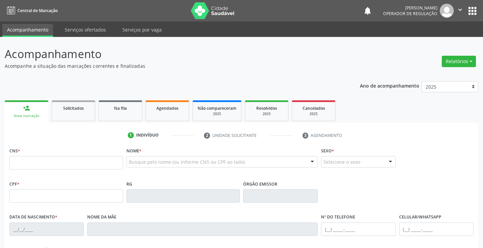 The width and height of the screenshot is (483, 248). Describe the element at coordinates (120, 108) in the screenshot. I see `span: Na fila` at that location.